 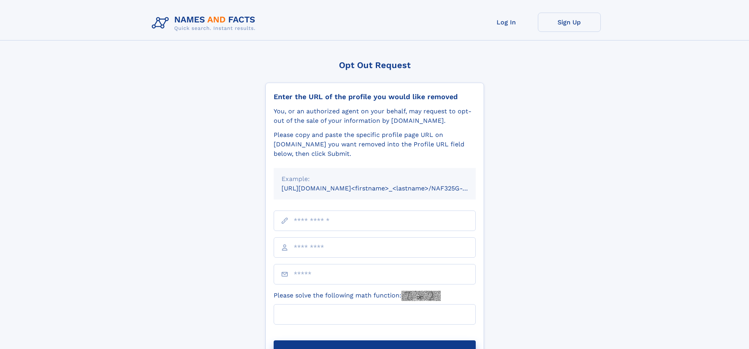 I want to click on div: Enter the URL of the profile you would like removed, so click(x=375, y=97).